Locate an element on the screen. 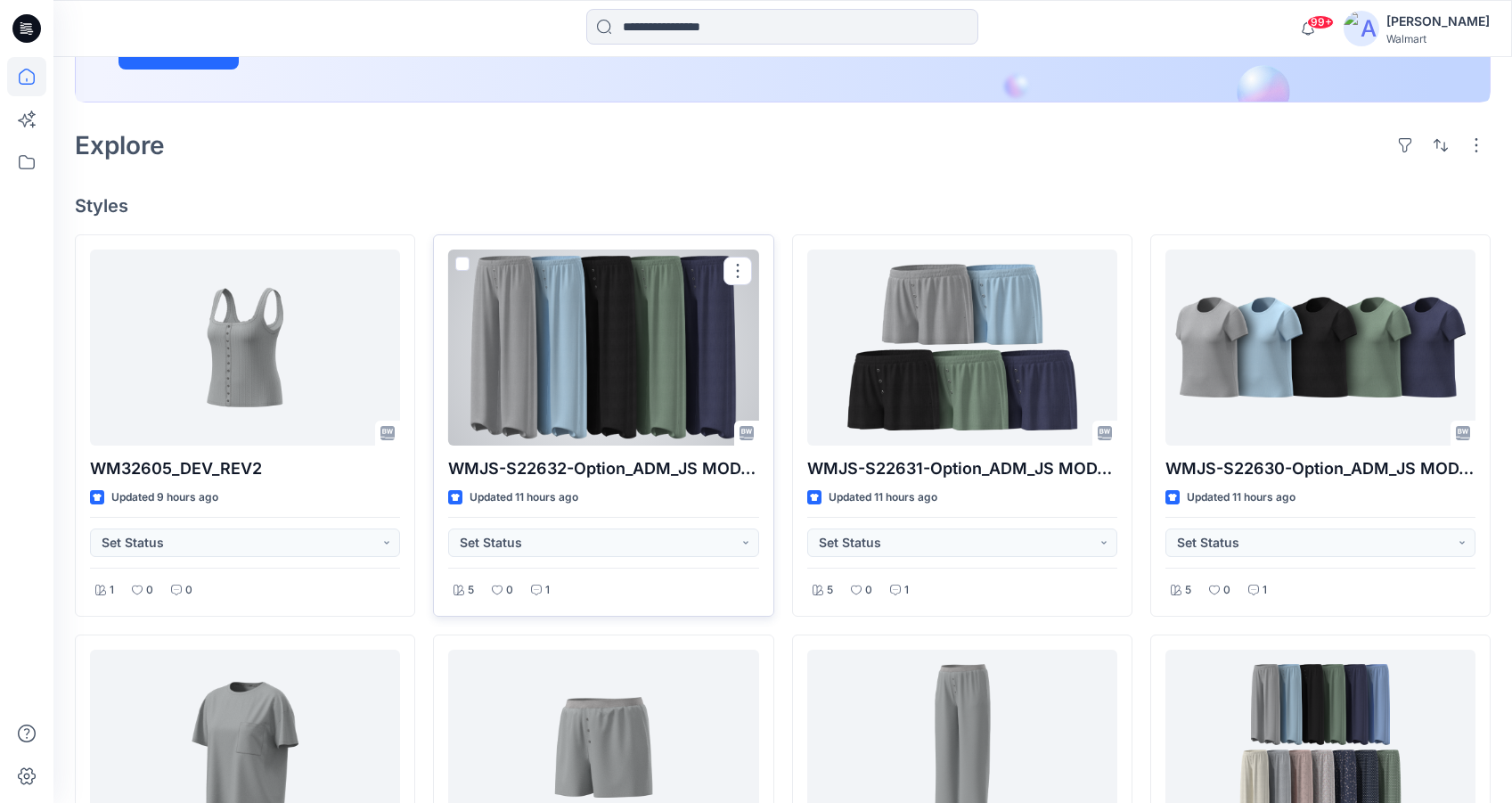 Image resolution: width=1512 pixels, height=803 pixels. p: WMJS-S22631-Option_ADM_JS MODAL SPAN SHORTS is located at coordinates (962, 469).